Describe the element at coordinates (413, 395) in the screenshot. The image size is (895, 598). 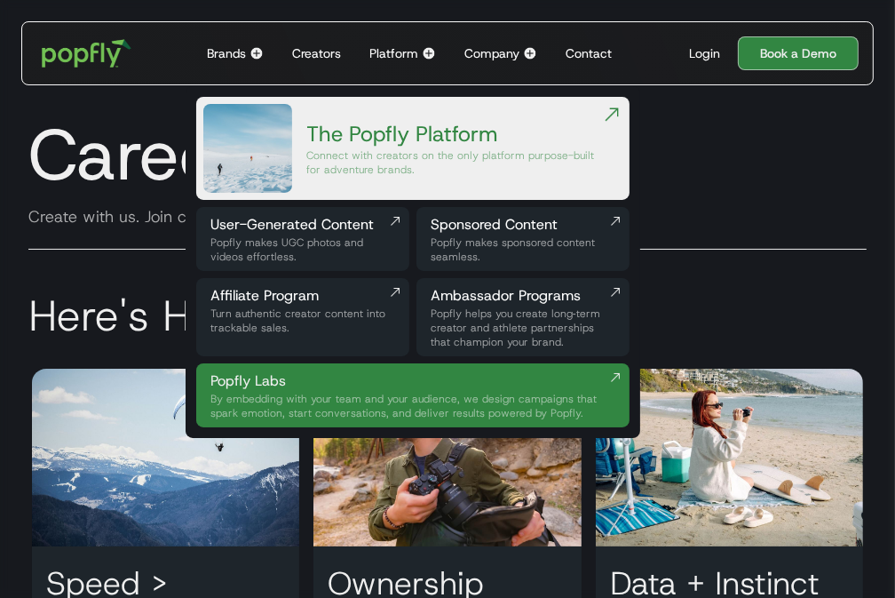
I see `a: Popfly LabsBy embedding with your team and your audience, we design campaigns that spark emotion,...` at that location.